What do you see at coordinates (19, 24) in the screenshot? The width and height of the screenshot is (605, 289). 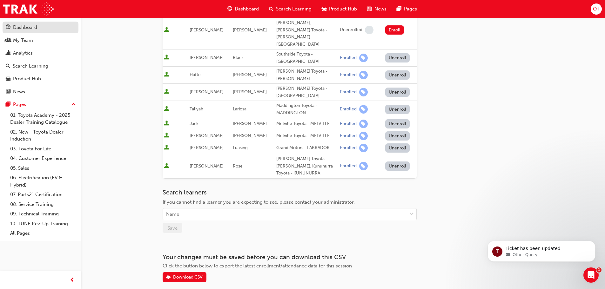 I see `div: Profile image for Trak` at bounding box center [19, 24].